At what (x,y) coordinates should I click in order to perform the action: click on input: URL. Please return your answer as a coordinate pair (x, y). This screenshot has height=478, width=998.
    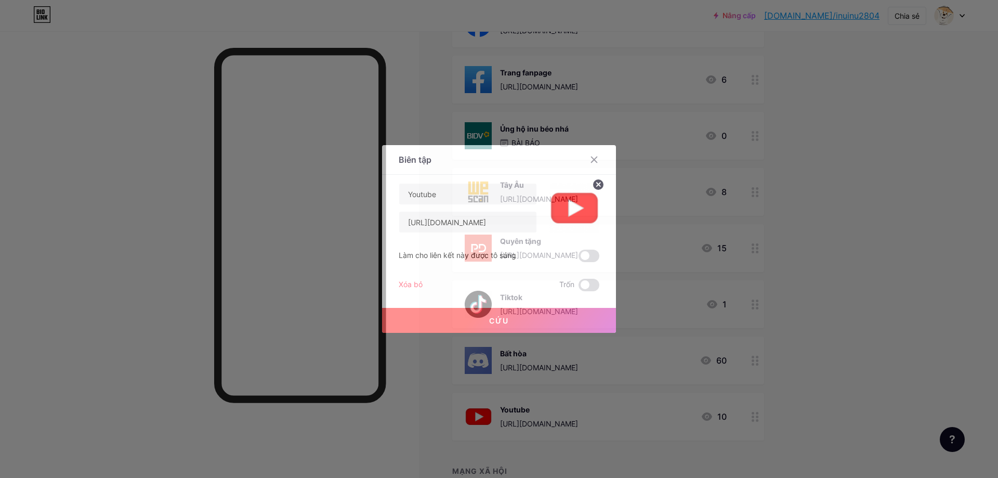
    Looking at the image, I should click on (468, 222).